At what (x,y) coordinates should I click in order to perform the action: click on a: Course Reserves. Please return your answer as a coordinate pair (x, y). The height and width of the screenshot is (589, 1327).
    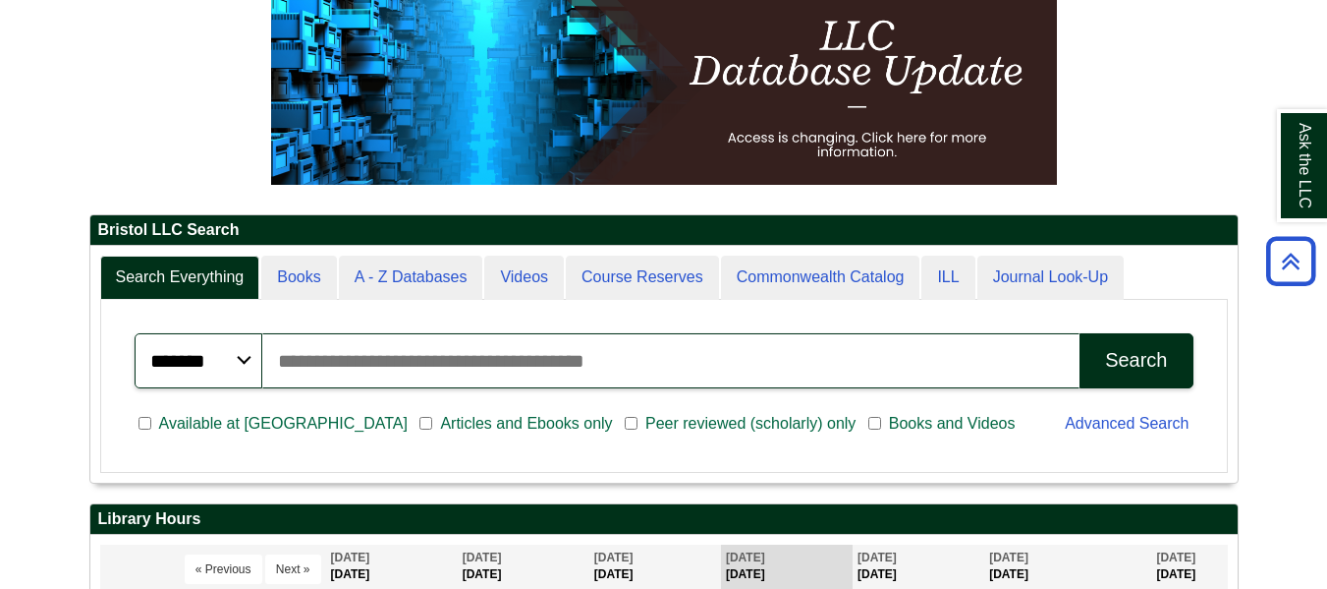
    Looking at the image, I should click on (643, 277).